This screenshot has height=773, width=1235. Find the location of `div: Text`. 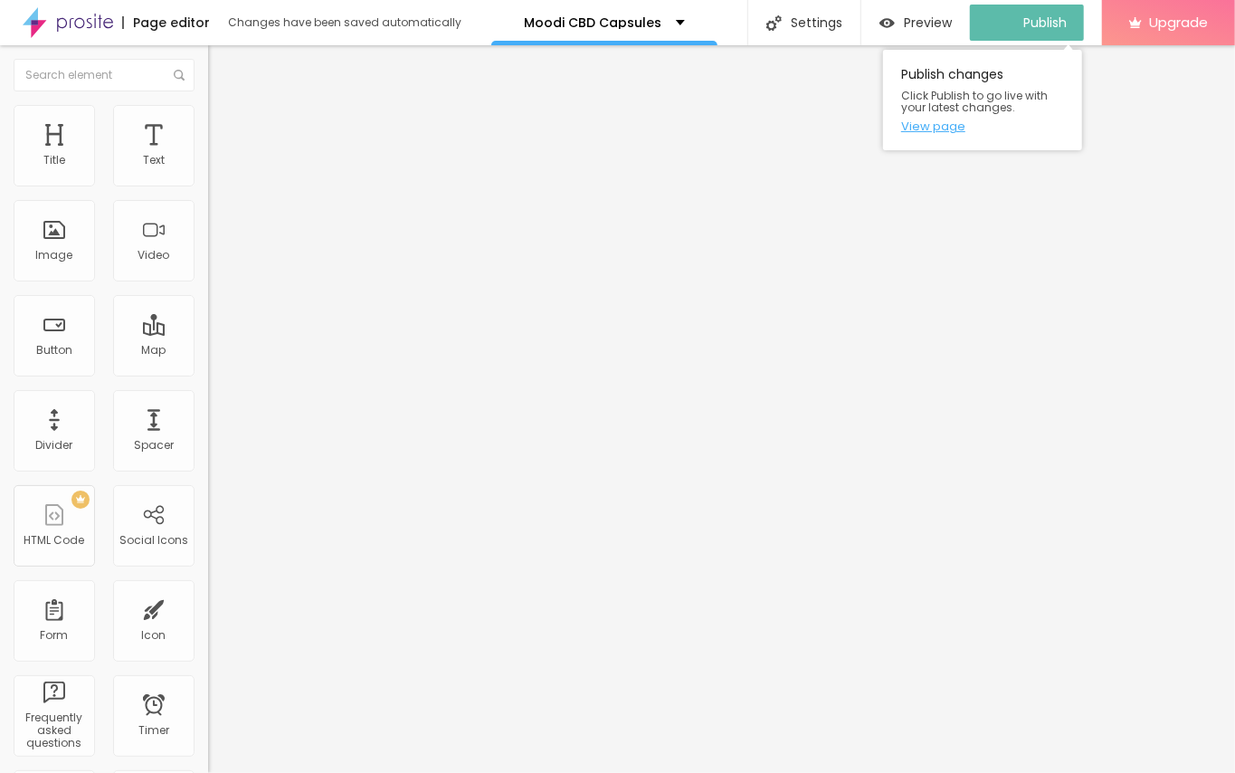

div: Text is located at coordinates (154, 160).